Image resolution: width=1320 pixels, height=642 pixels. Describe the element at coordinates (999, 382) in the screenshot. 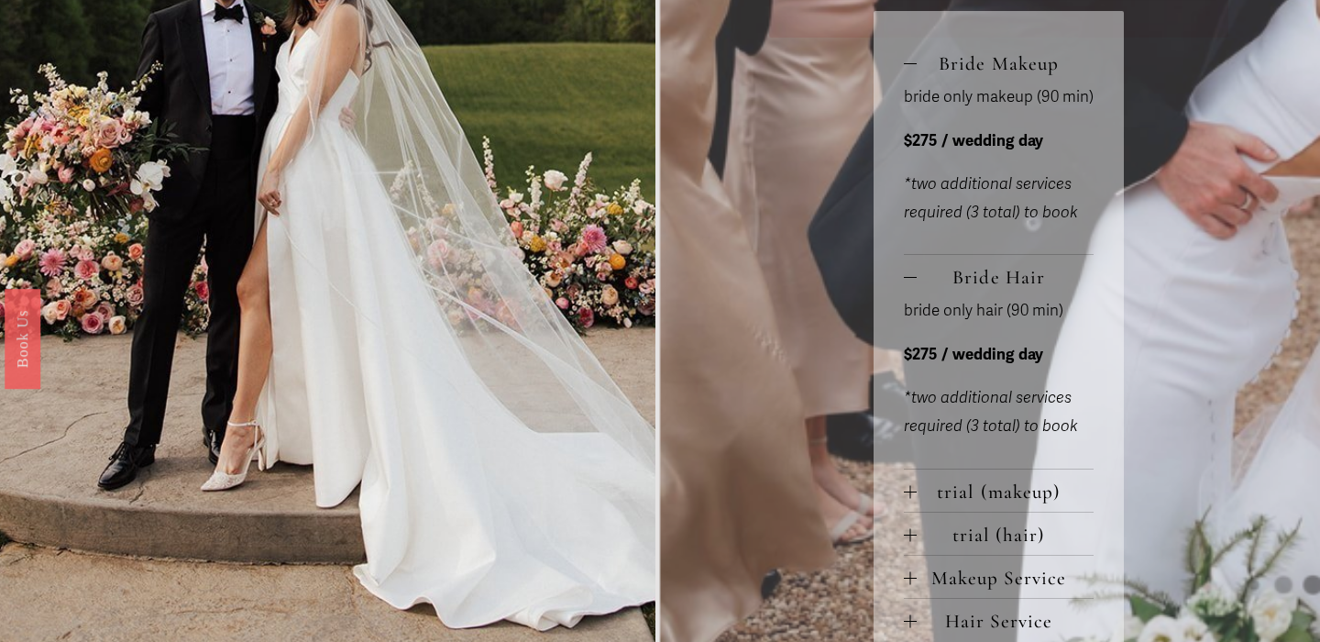

I see `div: Bride Hair` at that location.